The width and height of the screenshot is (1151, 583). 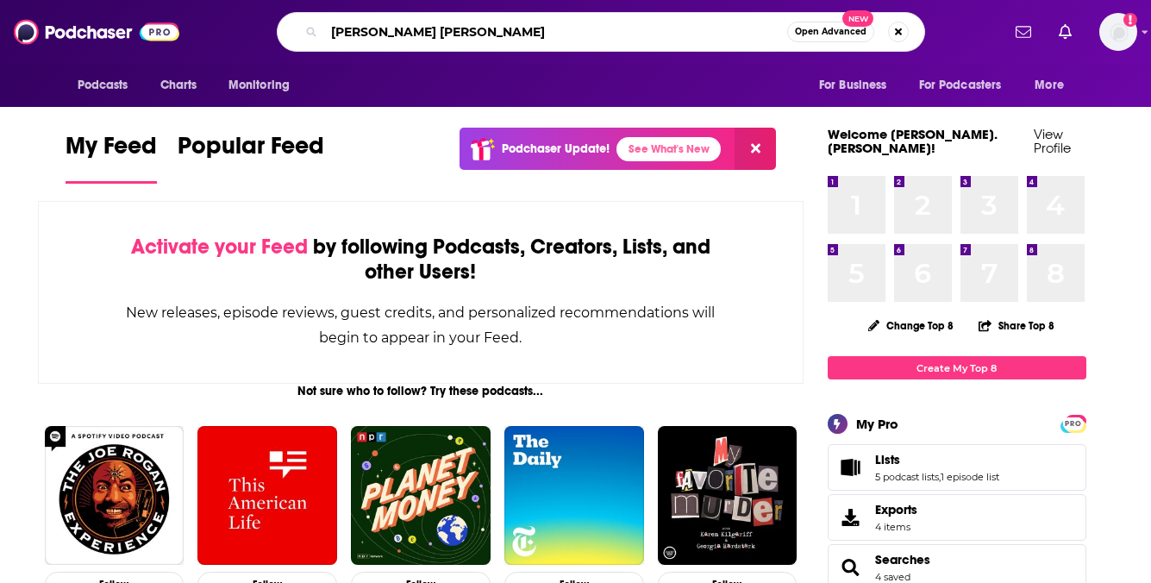 I want to click on button: Open AdvancedNew, so click(x=830, y=32).